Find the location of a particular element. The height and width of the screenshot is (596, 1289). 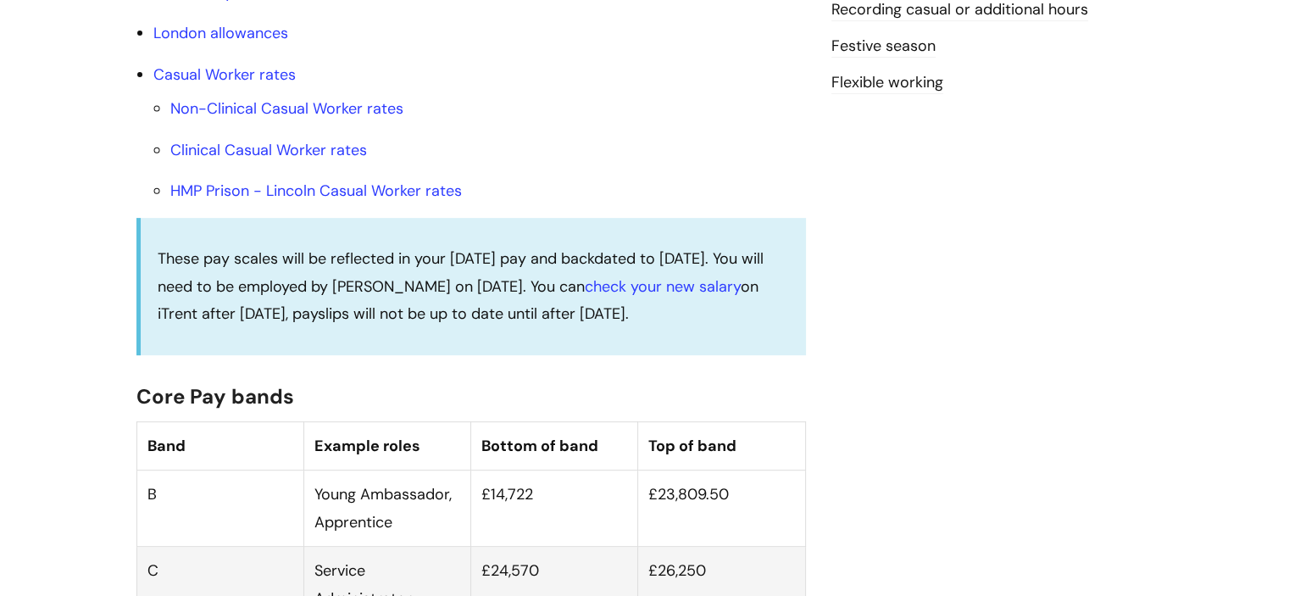

th: Bottom of band is located at coordinates (554, 445).